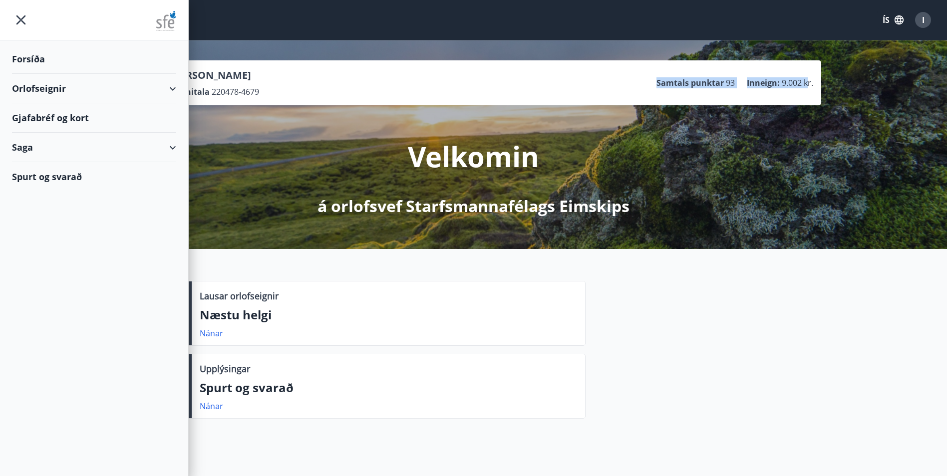 This screenshot has width=947, height=476. Describe the element at coordinates (239, 296) in the screenshot. I see `p: Lausar orlofseignir` at that location.